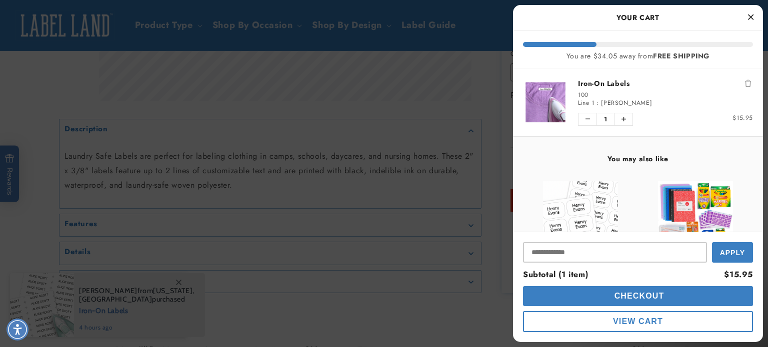 This screenshot has height=347, width=768. Describe the element at coordinates (742, 118) in the screenshot. I see `span: $15.95` at that location.